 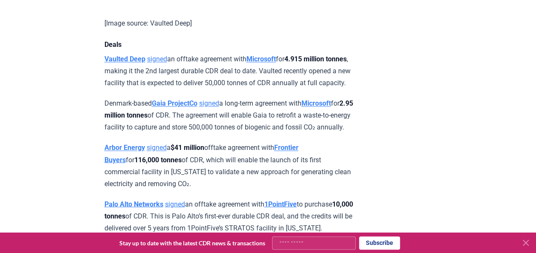 What do you see at coordinates (134, 204) in the screenshot?
I see `strong: Palo Alto Networks` at bounding box center [134, 204].